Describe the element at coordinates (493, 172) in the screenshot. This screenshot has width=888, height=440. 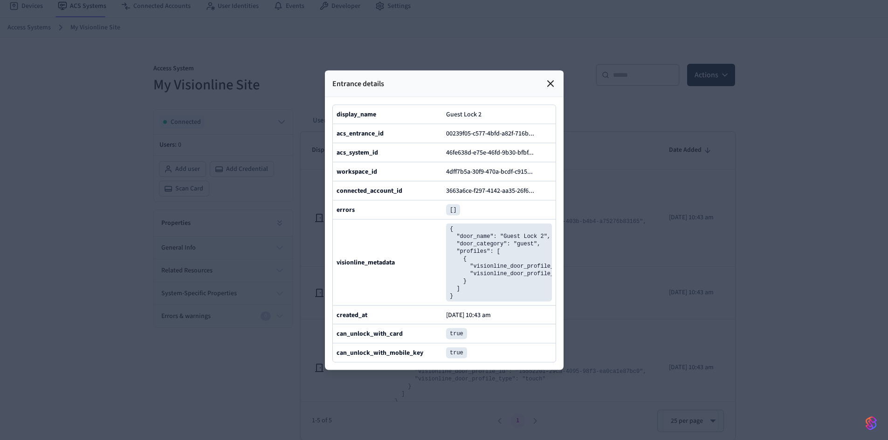
I see `button: 4dff7b5a-30f9-470a-bcdf-c915...` at that location.